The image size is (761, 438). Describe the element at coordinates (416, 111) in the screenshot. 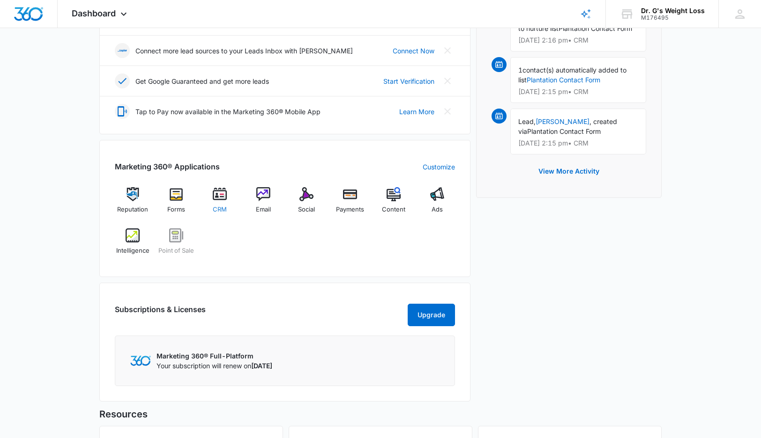

I see `a: Learn More` at that location.